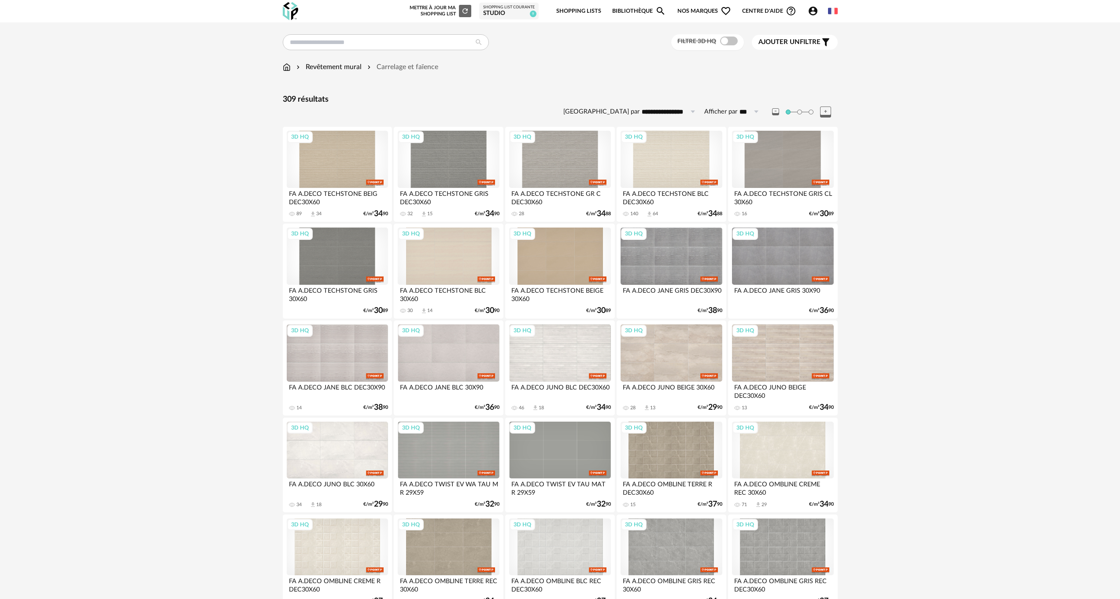 The image size is (1120, 599). Describe the element at coordinates (448, 174) in the screenshot. I see `a: 3D HQ FA A.DECO TECHSTONE GRIS DEC30X60 32 Download icon 15 €/m²3490` at that location.